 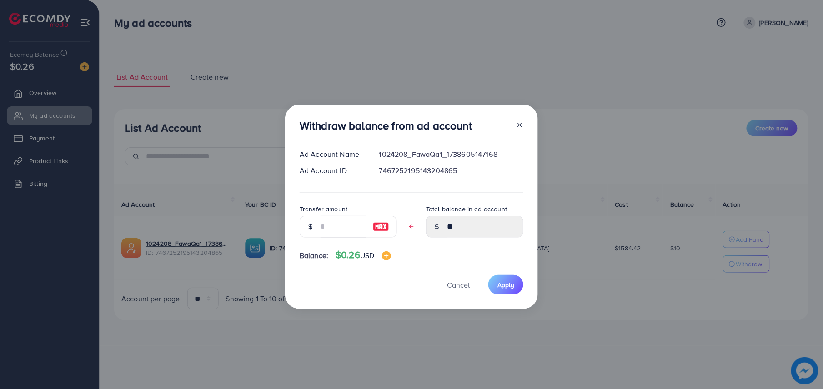 I want to click on button: Apply, so click(x=506, y=285).